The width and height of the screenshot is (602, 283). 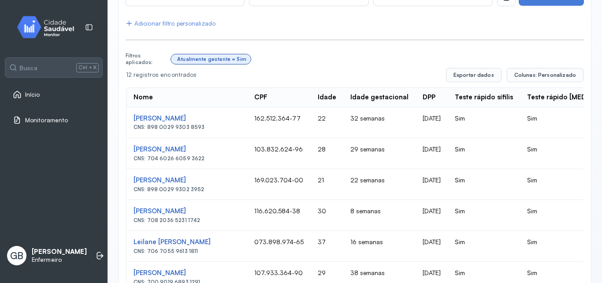 What do you see at coordinates (187, 251) in the screenshot?
I see `div: CNS: 706 7055 9613 1811` at bounding box center [187, 251].